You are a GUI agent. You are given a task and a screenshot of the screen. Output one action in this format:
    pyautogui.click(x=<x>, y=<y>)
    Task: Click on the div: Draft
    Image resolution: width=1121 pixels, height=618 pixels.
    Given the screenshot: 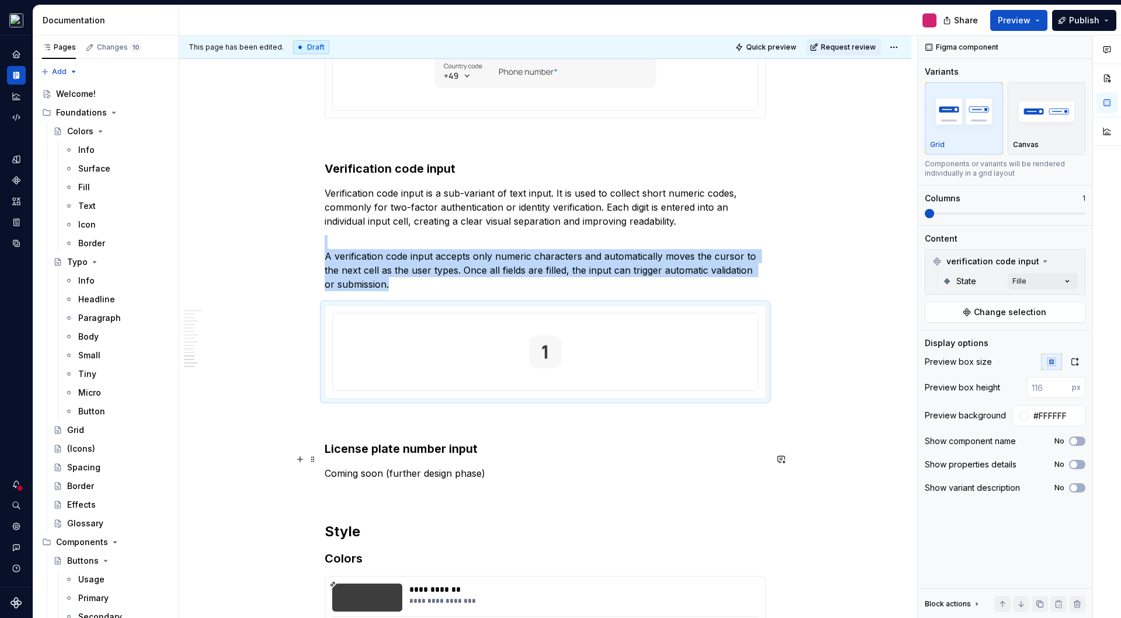 What is the action you would take?
    pyautogui.click(x=311, y=47)
    